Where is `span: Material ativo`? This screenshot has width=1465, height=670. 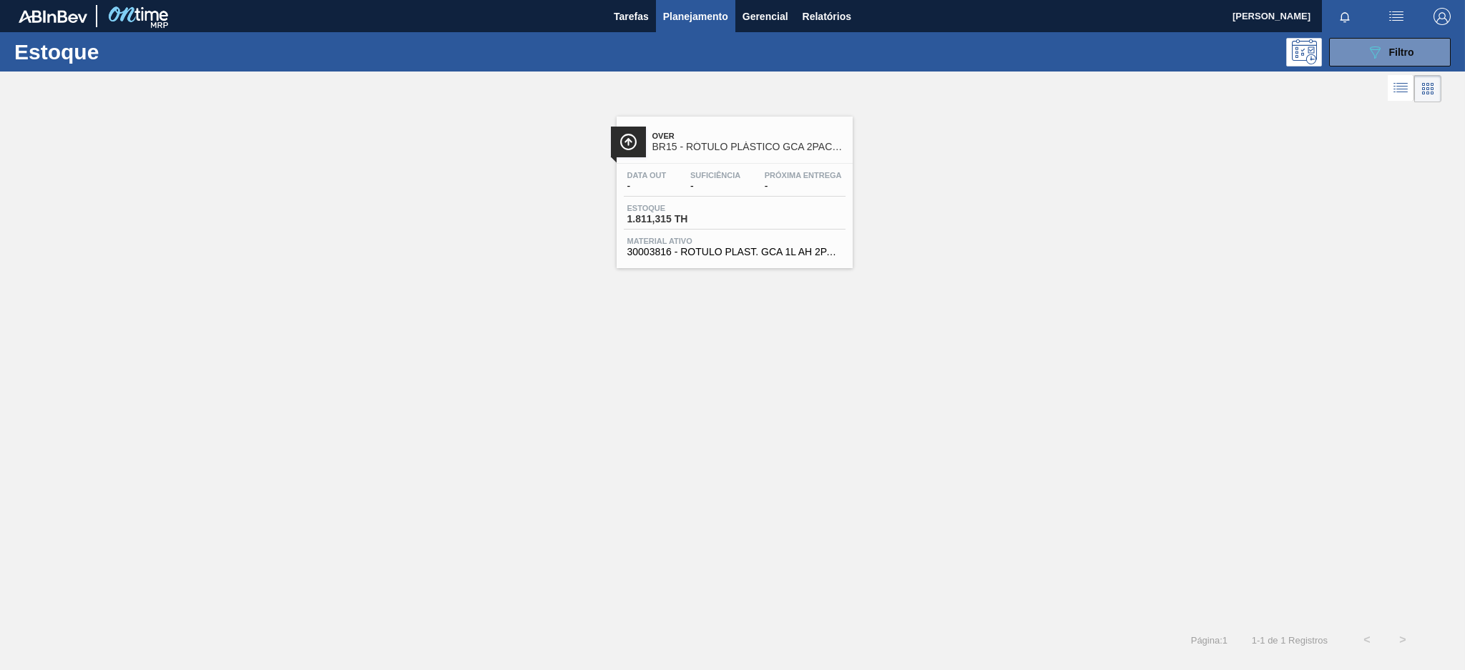 span: Material ativo is located at coordinates (735, 241).